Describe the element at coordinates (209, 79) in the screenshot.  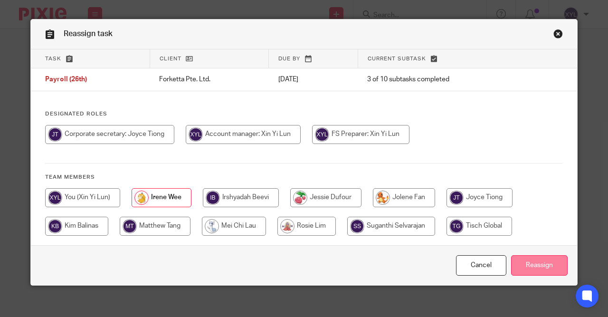
I see `p: Forketta Pte. Ltd.` at that location.